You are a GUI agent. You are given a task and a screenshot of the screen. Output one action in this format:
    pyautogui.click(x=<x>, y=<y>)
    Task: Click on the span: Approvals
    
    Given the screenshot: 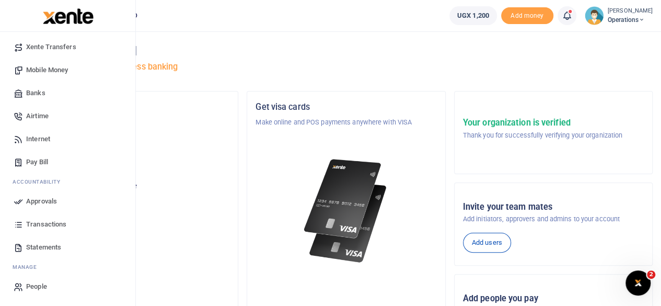 What is the action you would take?
    pyautogui.click(x=41, y=201)
    